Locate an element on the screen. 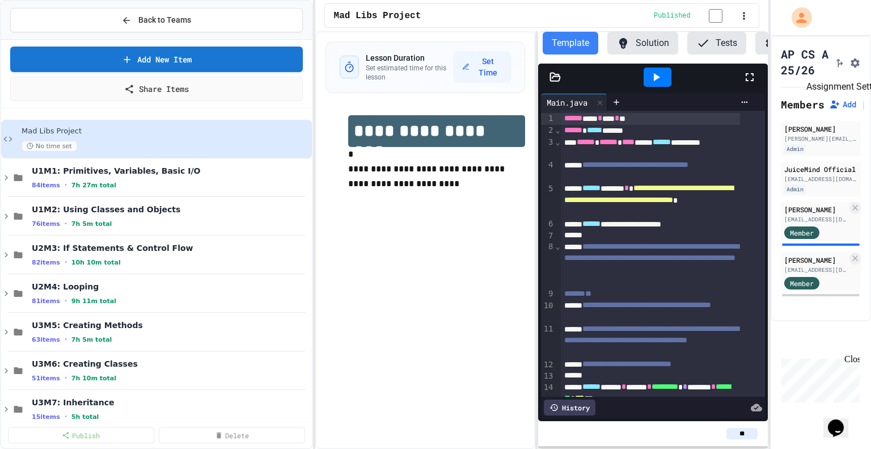  div: 7 is located at coordinates (548, 236).